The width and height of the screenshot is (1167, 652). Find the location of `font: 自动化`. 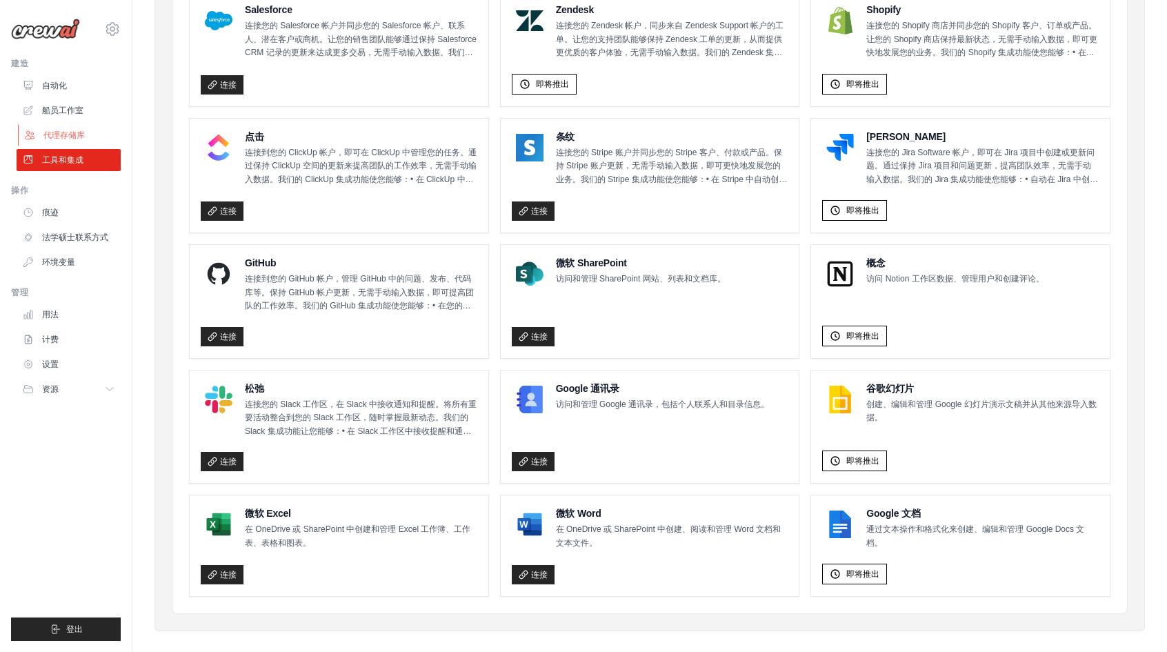

font: 自动化 is located at coordinates (54, 85).